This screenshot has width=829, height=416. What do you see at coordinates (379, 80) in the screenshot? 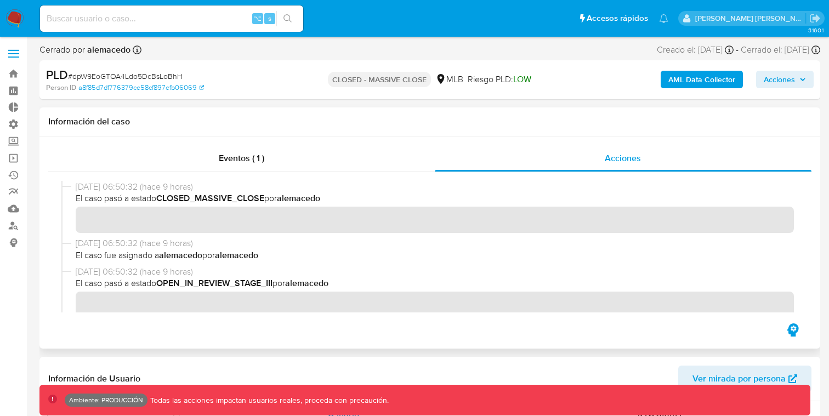
I see `p: CLOSED - MASSIVE CLOSE` at bounding box center [379, 80].